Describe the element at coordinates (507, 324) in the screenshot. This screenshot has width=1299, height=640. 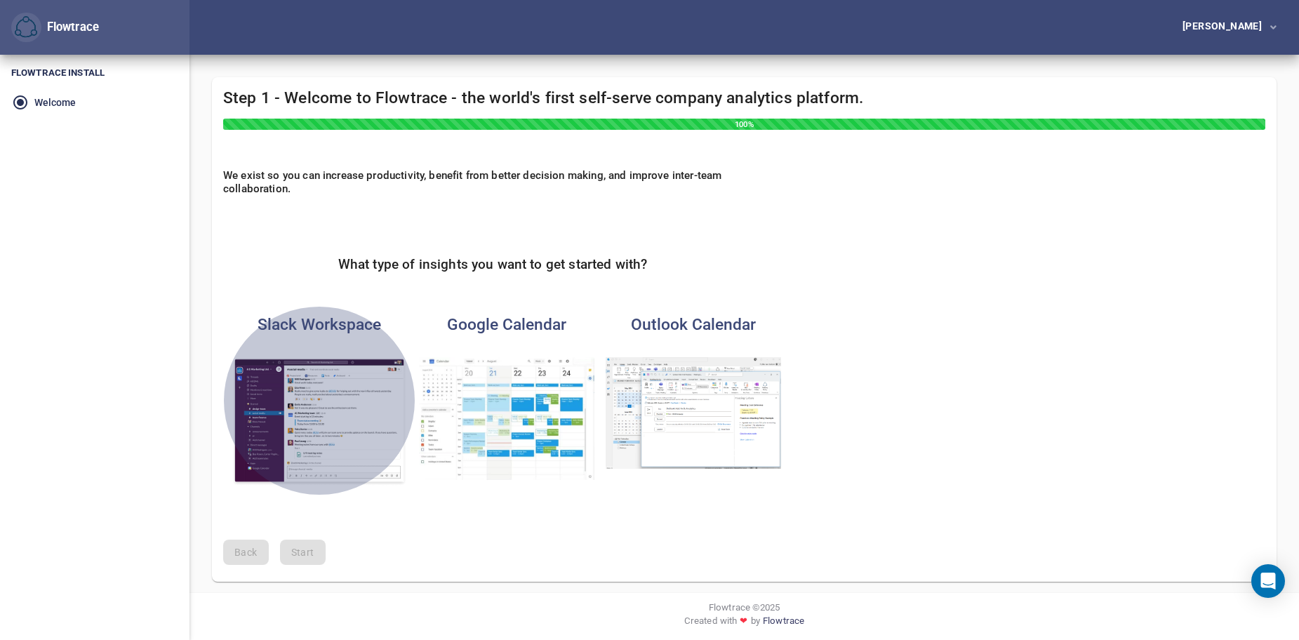
I see `h4: Google Calendar` at that location.